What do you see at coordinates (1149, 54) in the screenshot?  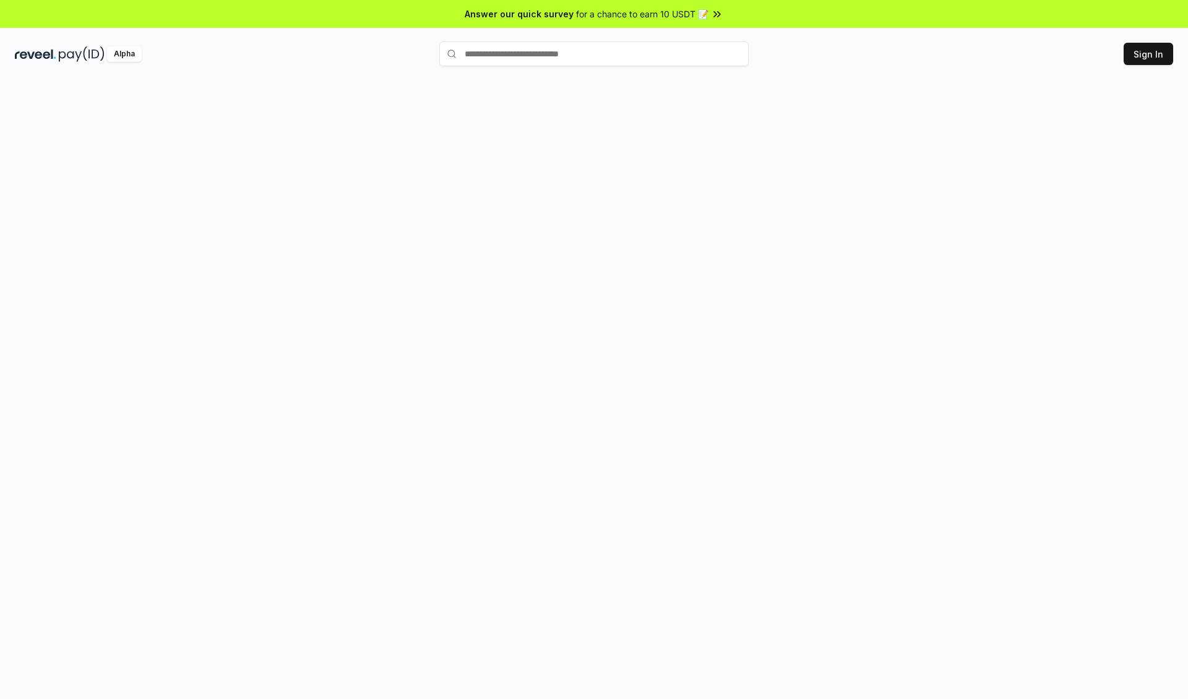 I see `button: Sign In` at bounding box center [1149, 54].